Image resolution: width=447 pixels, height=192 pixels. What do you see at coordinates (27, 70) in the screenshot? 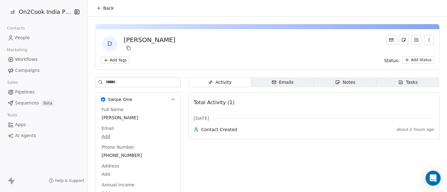
I see `span: Campaigns` at bounding box center [27, 70].